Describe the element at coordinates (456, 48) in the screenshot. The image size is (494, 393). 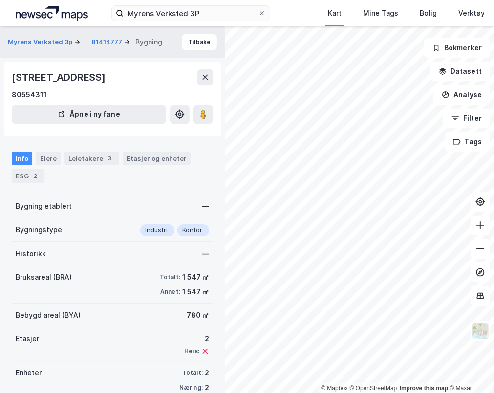
I see `button: Bokmerker` at that location.